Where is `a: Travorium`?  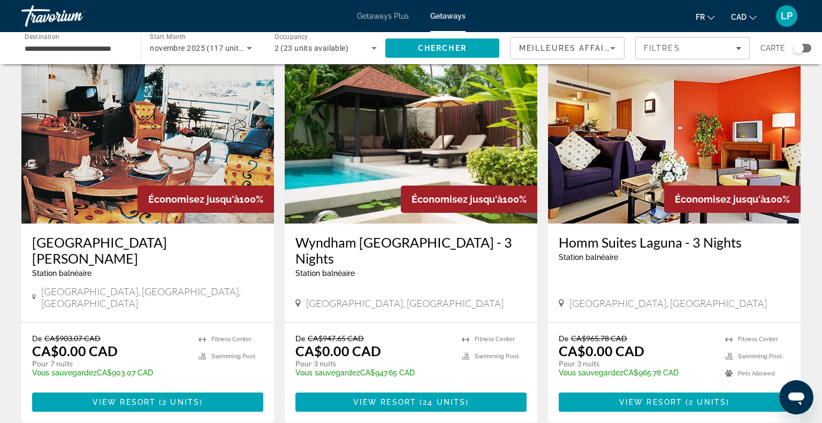 a: Travorium is located at coordinates (75, 16).